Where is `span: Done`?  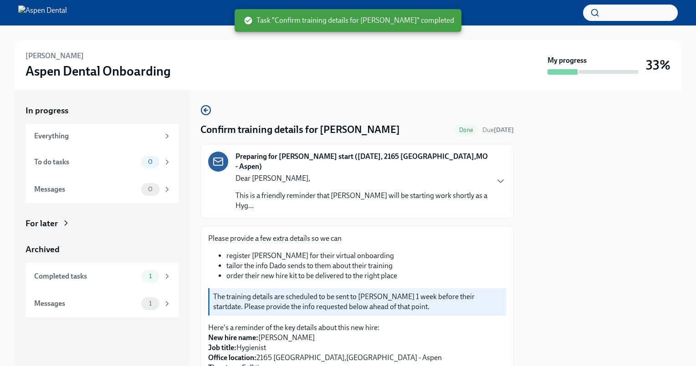 span: Done is located at coordinates (466, 130).